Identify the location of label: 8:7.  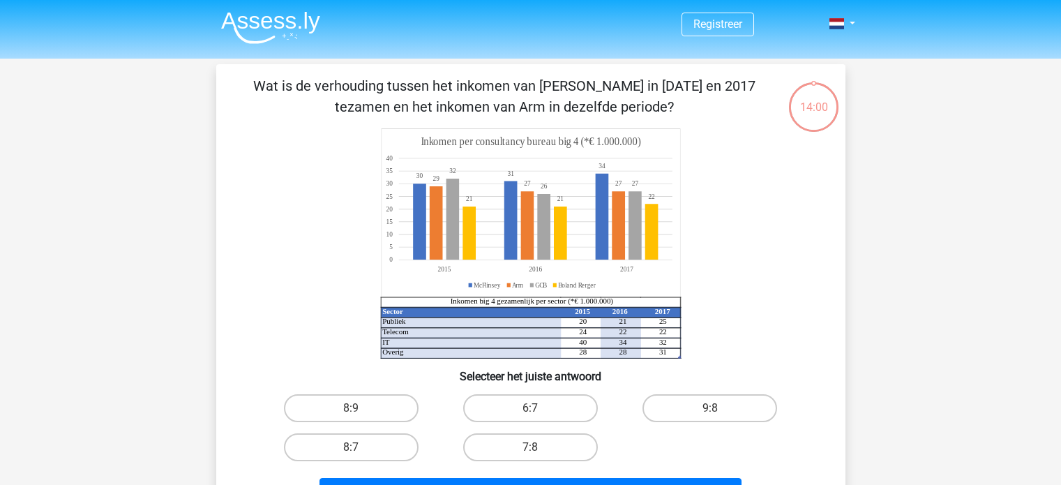
(351, 447).